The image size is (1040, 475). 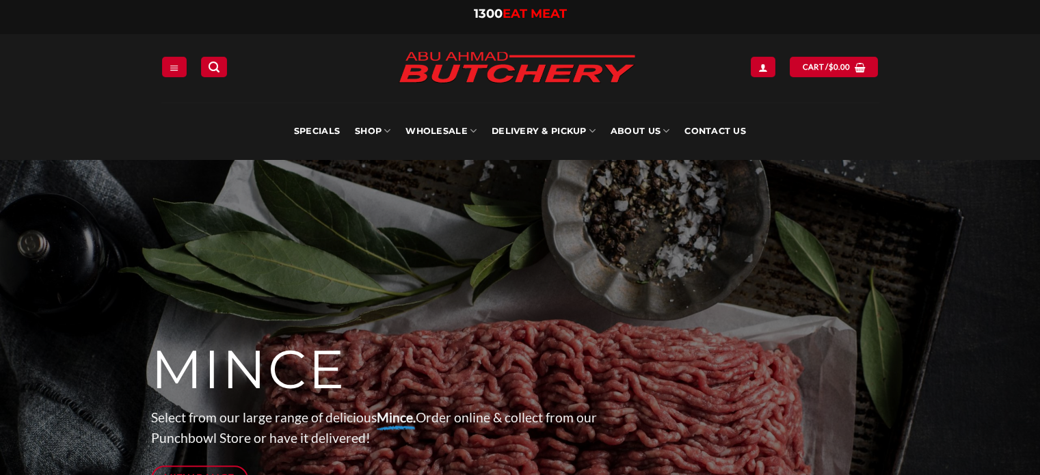 I want to click on span: Cart /, so click(x=827, y=67).